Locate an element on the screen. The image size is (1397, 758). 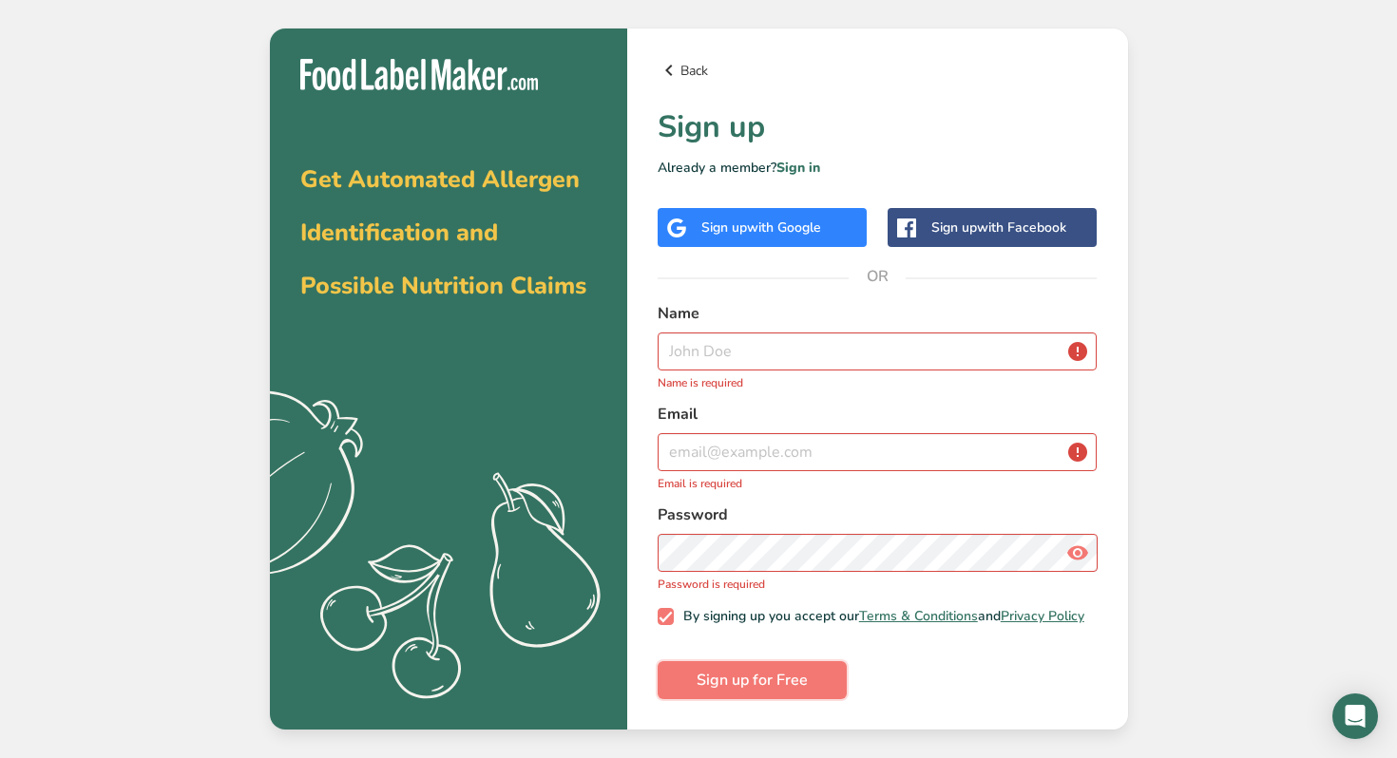
h1: Sign up is located at coordinates (877, 127).